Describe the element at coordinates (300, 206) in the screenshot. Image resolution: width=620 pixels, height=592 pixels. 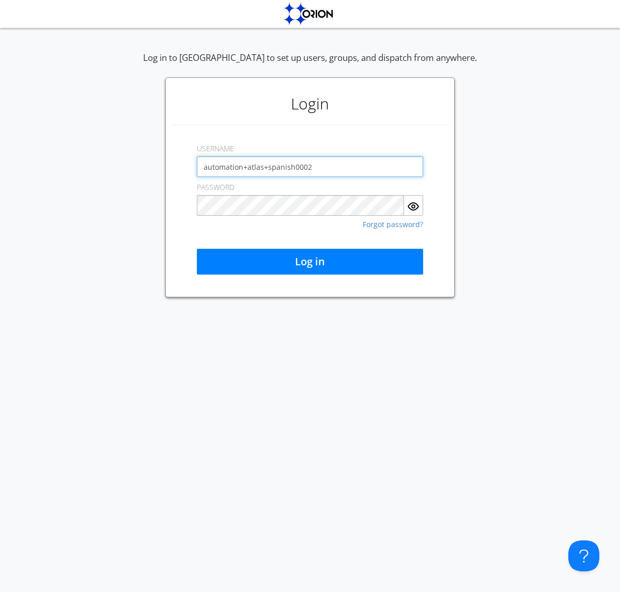
I see `input: Password` at that location.